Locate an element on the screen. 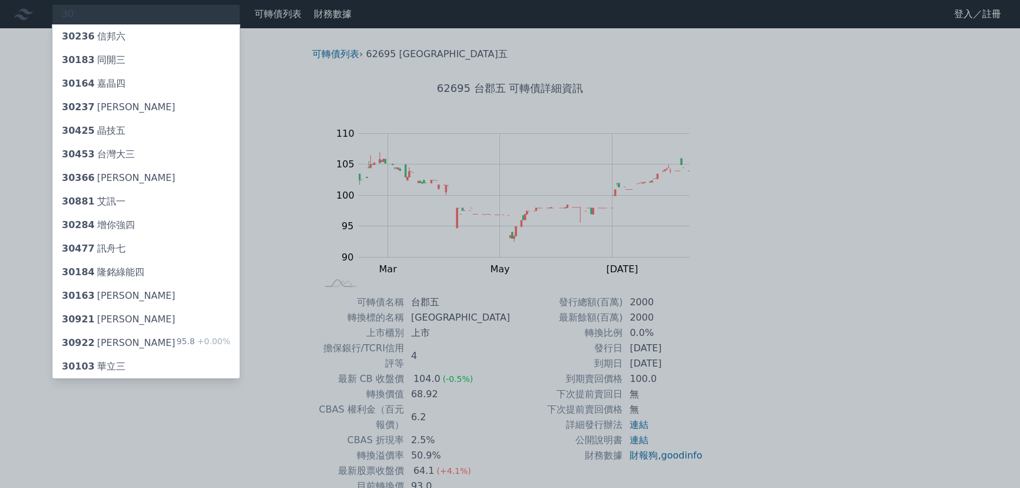 This screenshot has width=1020, height=488. span: 30477 is located at coordinates (78, 248).